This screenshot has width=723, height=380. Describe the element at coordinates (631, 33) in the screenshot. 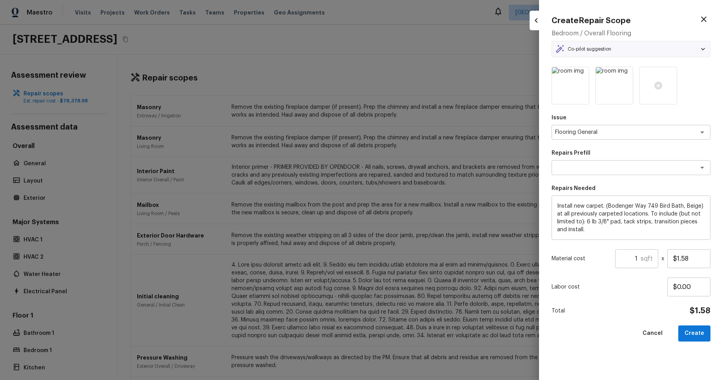

I see `h5: Bedroom / Overall Flooring` at that location.